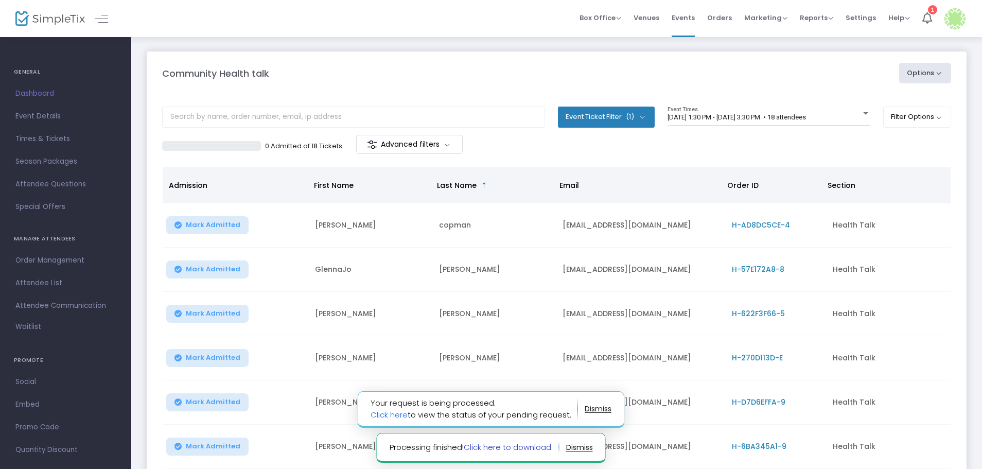  Describe the element at coordinates (28, 327) in the screenshot. I see `span: Waitlist` at that location.